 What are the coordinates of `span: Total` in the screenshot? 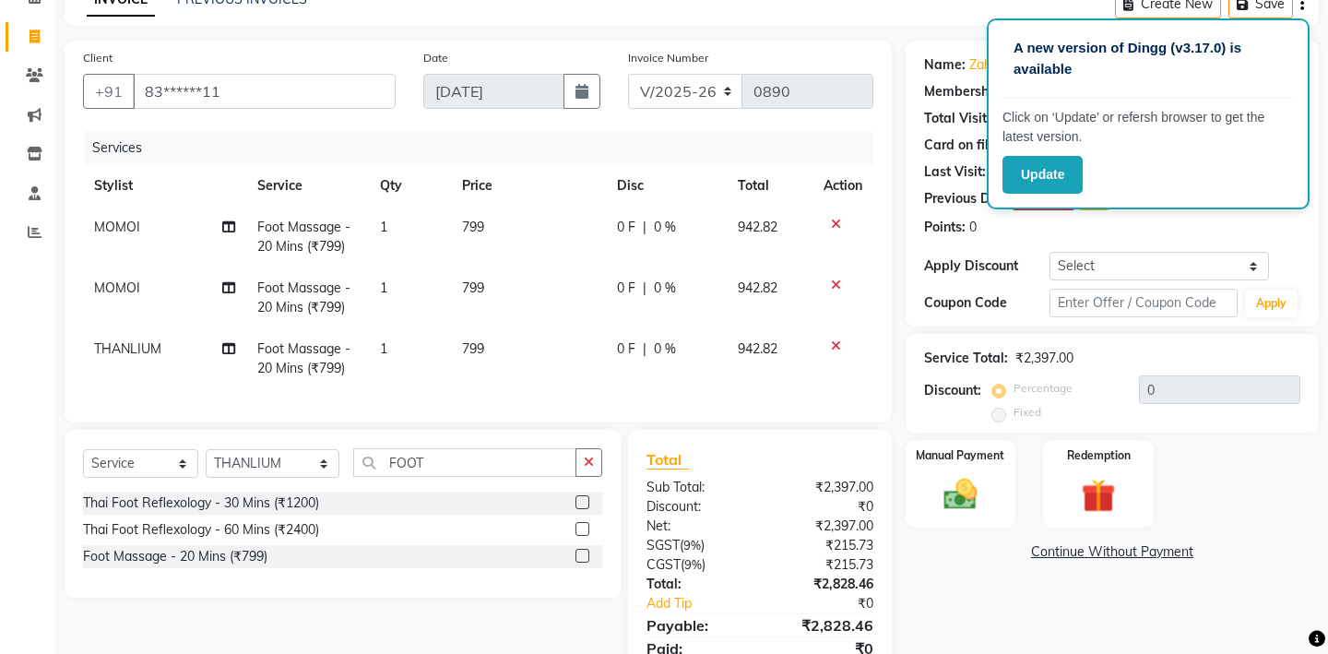 It's located at (667, 459).